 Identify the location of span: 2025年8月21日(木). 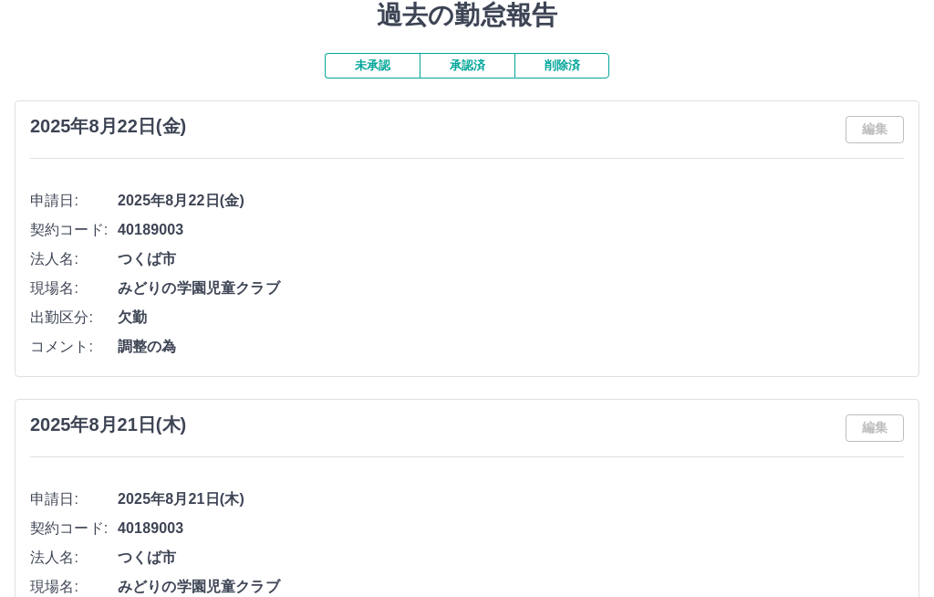
(511, 499).